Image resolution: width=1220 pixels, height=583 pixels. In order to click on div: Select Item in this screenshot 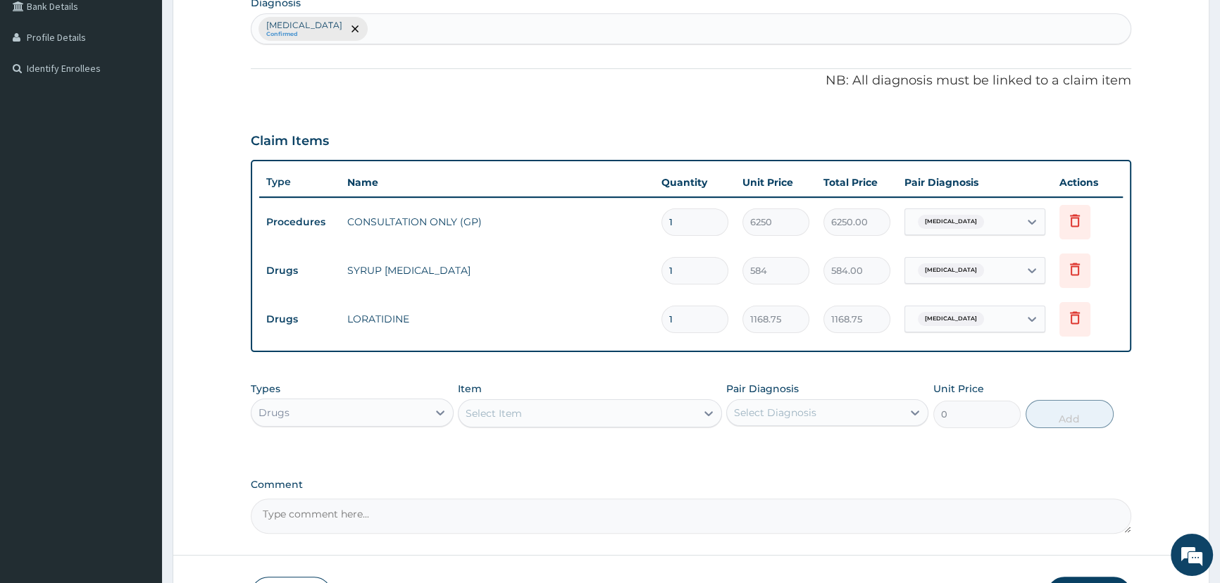, I will do `click(494, 414)`.